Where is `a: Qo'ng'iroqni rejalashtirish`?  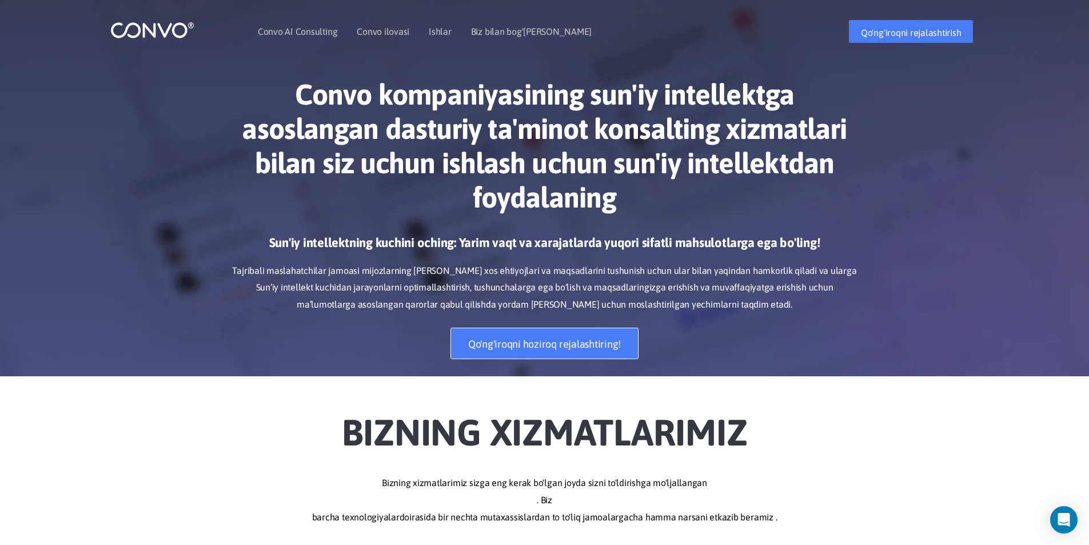
a: Qo'ng'iroqni rejalashtirish is located at coordinates (912, 31).